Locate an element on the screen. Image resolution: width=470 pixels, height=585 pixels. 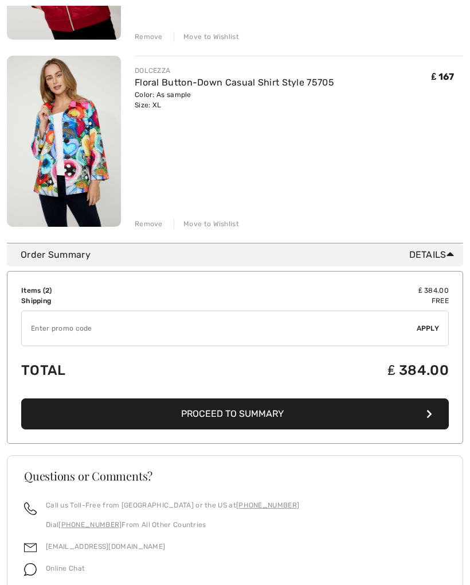
td: Shipping is located at coordinates (111, 301).